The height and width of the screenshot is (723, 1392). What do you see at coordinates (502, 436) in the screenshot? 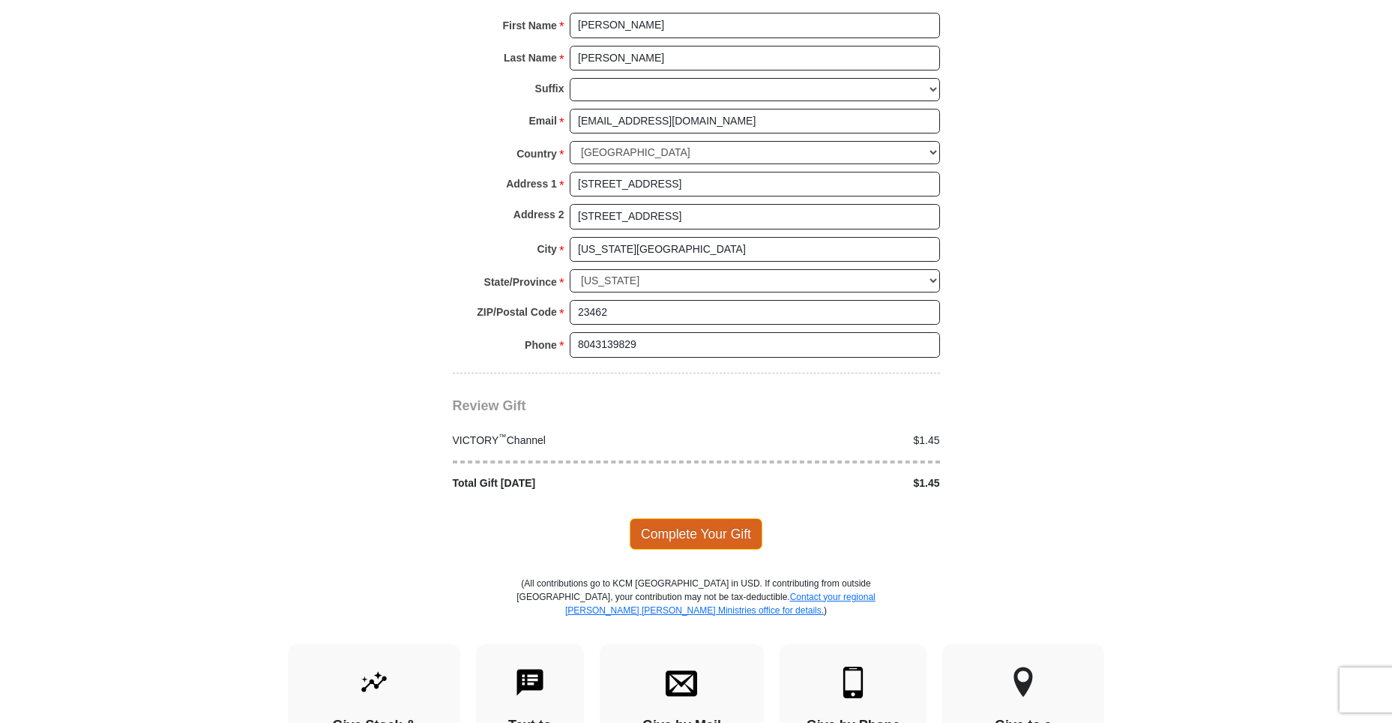
I see `sup: ™` at bounding box center [502, 436].